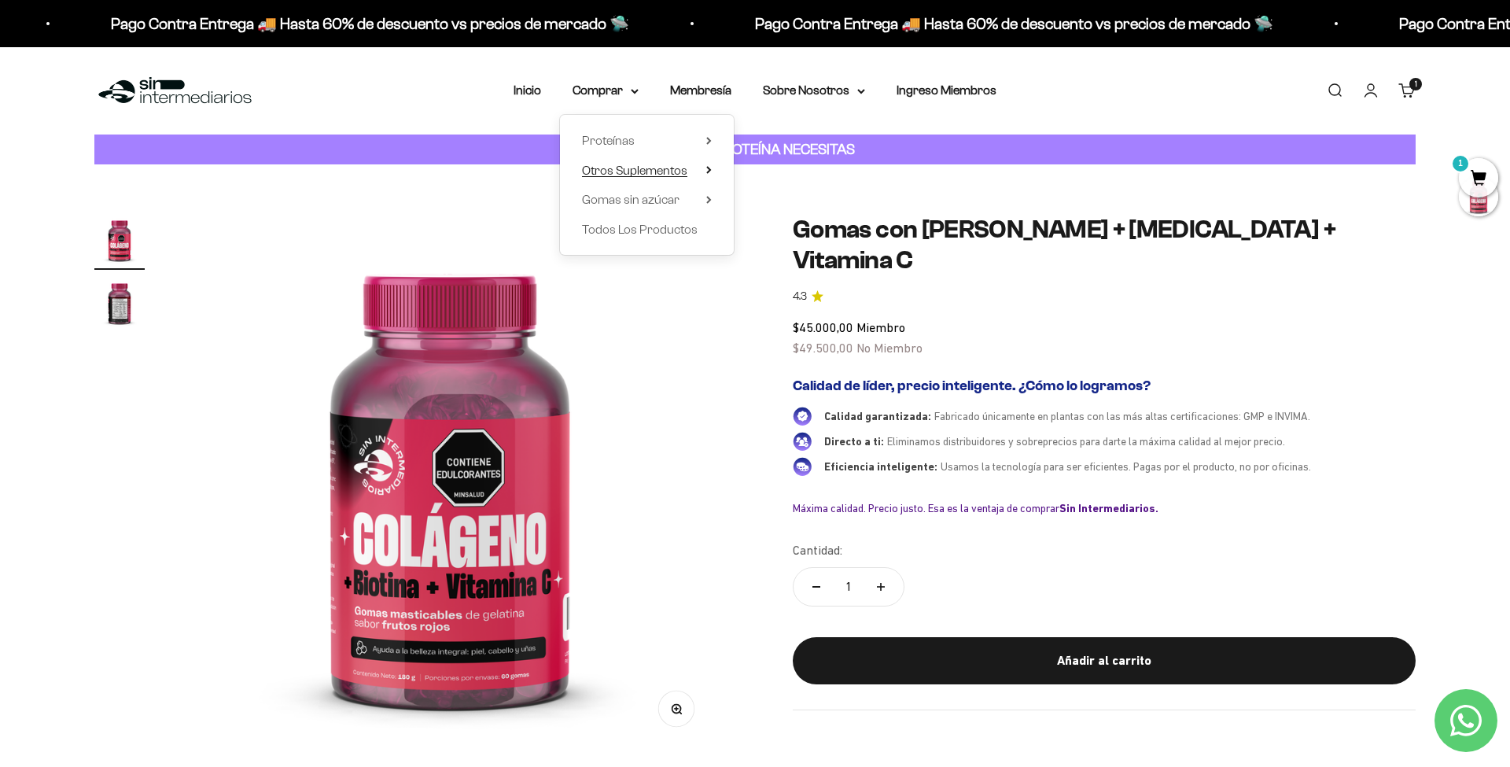 Image resolution: width=1510 pixels, height=767 pixels. I want to click on span: Eliminamos distribuidores y sobreprecios para darte la máxima calidad al mejor precio., so click(1086, 441).